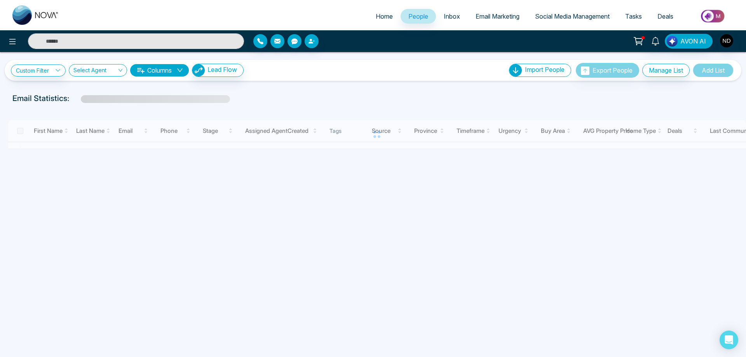 The height and width of the screenshot is (357, 746). Describe the element at coordinates (727, 41) in the screenshot. I see `img: User Avatar` at that location.